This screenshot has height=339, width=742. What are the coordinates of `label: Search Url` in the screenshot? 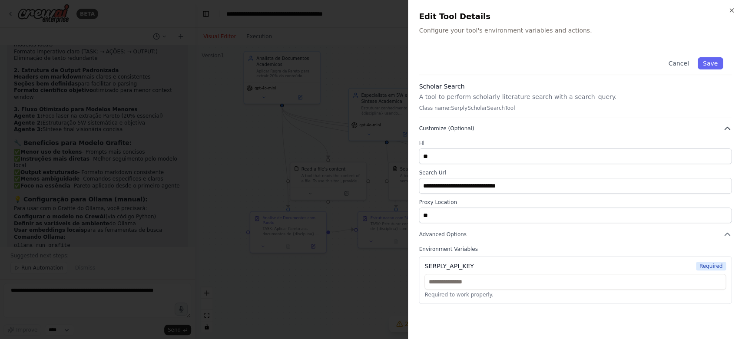 It's located at (575, 173).